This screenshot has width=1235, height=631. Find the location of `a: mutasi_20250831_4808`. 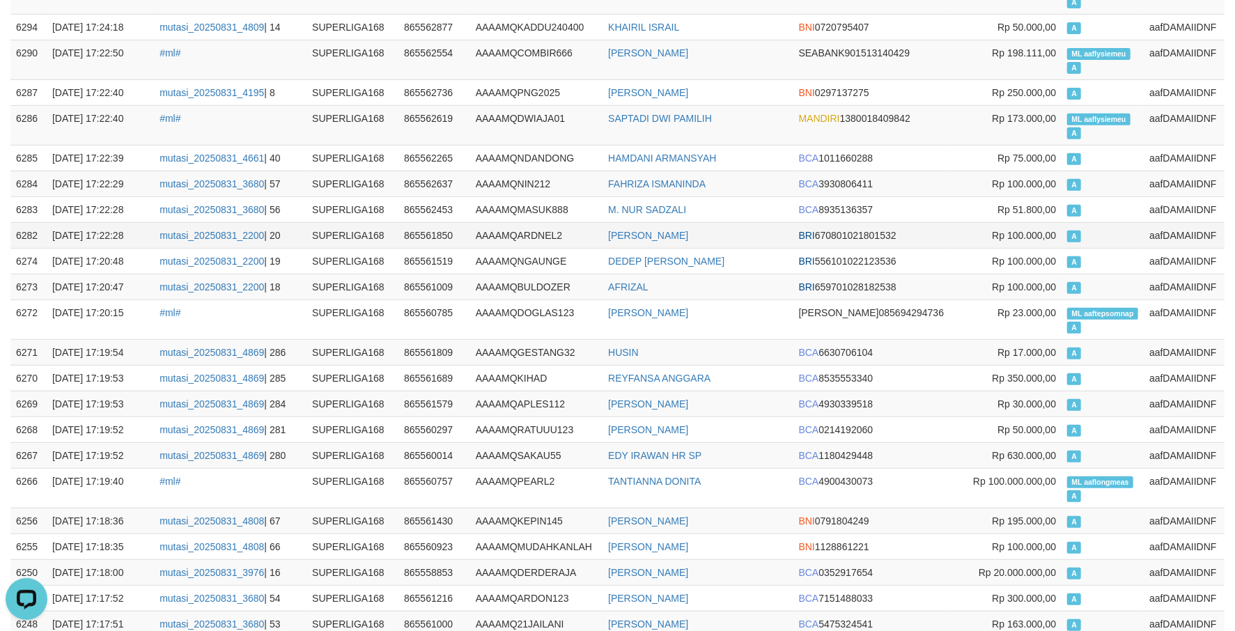

a: mutasi_20250831_4808 is located at coordinates (212, 547).